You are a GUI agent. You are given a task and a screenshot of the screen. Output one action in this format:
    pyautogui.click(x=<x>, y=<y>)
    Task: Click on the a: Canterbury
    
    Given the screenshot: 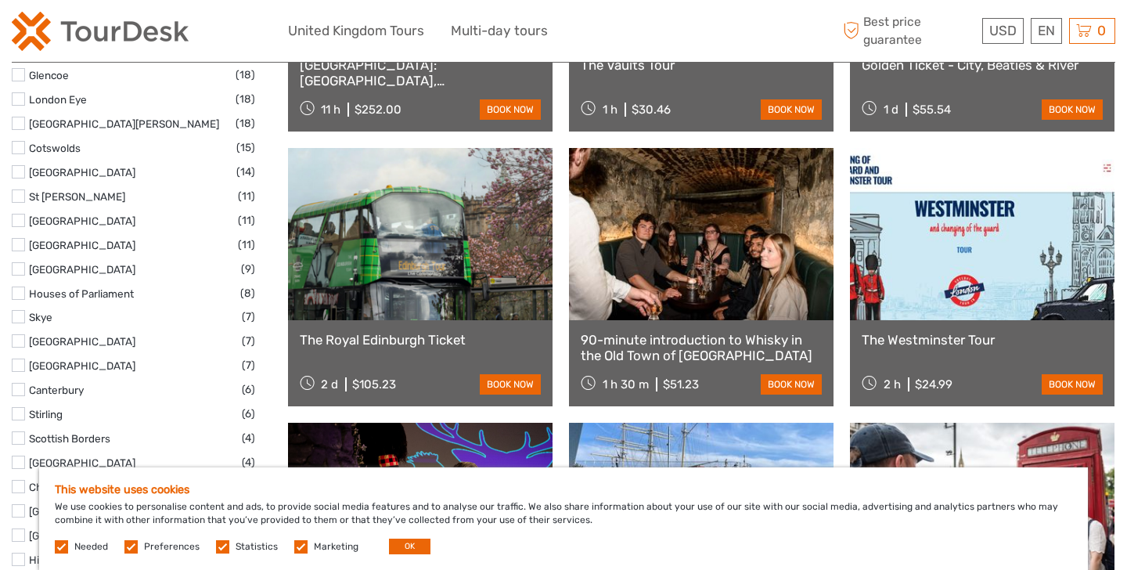 What is the action you would take?
    pyautogui.click(x=56, y=390)
    